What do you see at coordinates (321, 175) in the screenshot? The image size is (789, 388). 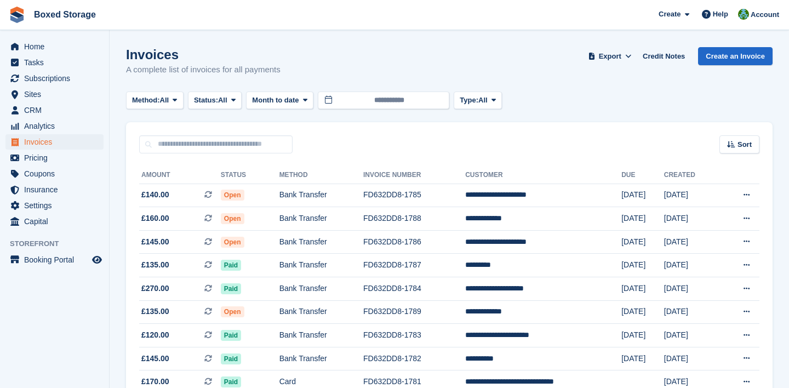 I see `th: Method` at bounding box center [321, 175].